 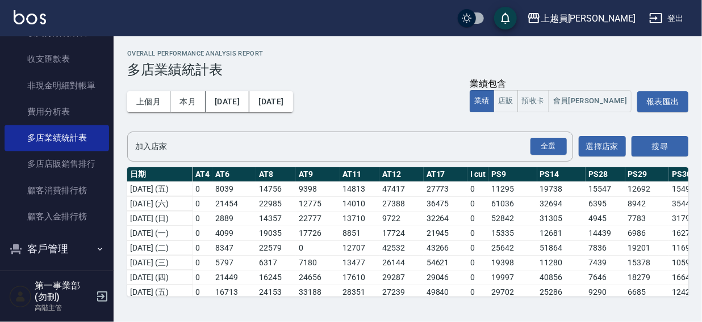 What do you see at coordinates (647, 263) in the screenshot?
I see `td: 15378` at bounding box center [647, 263].